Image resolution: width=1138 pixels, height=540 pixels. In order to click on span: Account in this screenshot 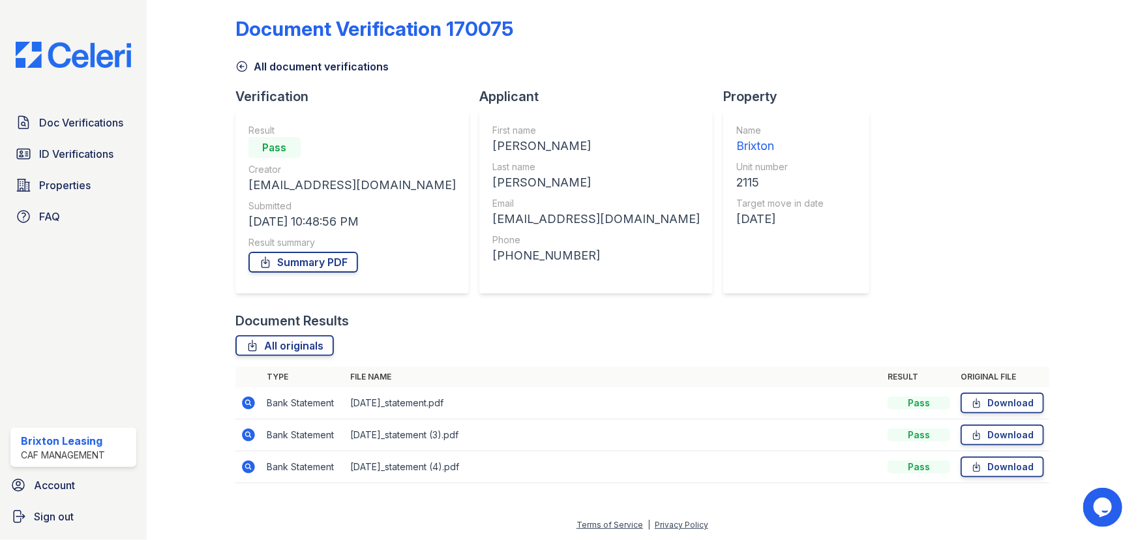, I will do `click(54, 485)`.